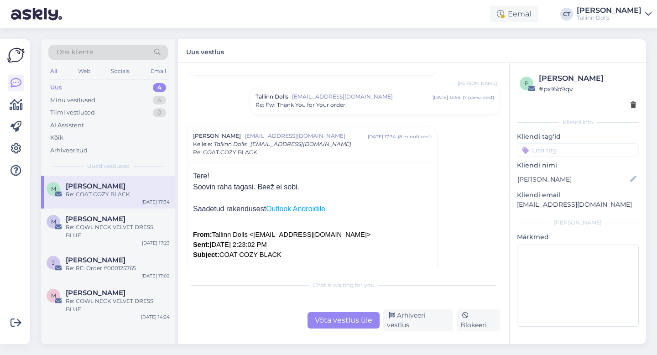  Describe the element at coordinates (514, 14) in the screenshot. I see `div: Eemal` at that location.